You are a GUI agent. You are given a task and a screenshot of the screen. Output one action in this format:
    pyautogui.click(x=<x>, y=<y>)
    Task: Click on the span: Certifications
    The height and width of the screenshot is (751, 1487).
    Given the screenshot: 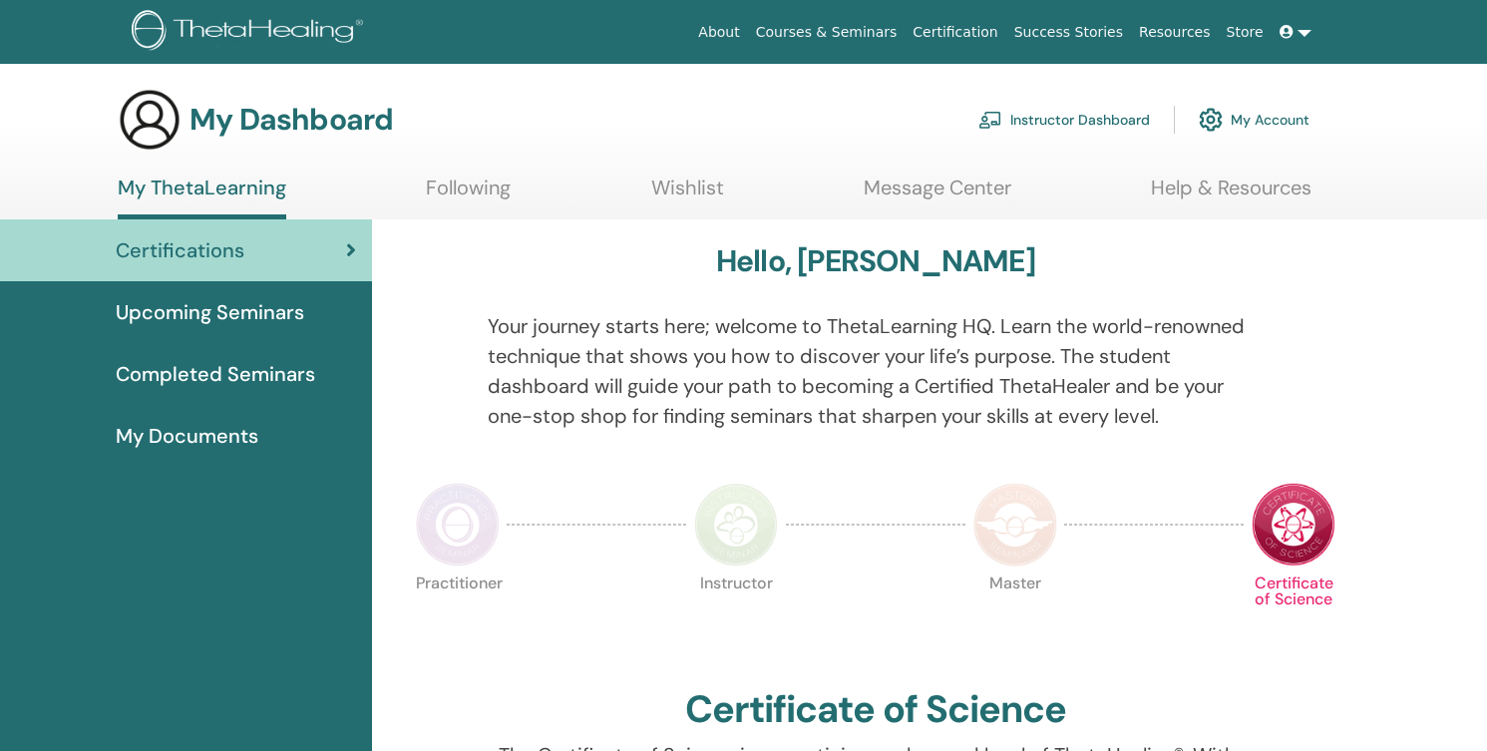 What is the action you would take?
    pyautogui.click(x=180, y=250)
    